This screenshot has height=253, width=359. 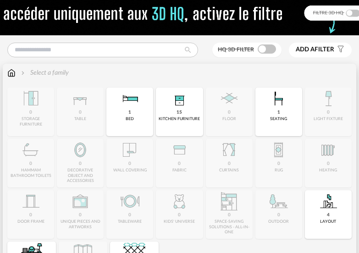 I want to click on img: svg+xml;base64,PHN2ZyB3aWR0aD0iMTYiIGhlaWdodD0iMTciIHZpZXdCb3g9IjAgMCAxNiAxNyIgZmlsbD0ibm9uZSIgeG..., so click(x=11, y=73).